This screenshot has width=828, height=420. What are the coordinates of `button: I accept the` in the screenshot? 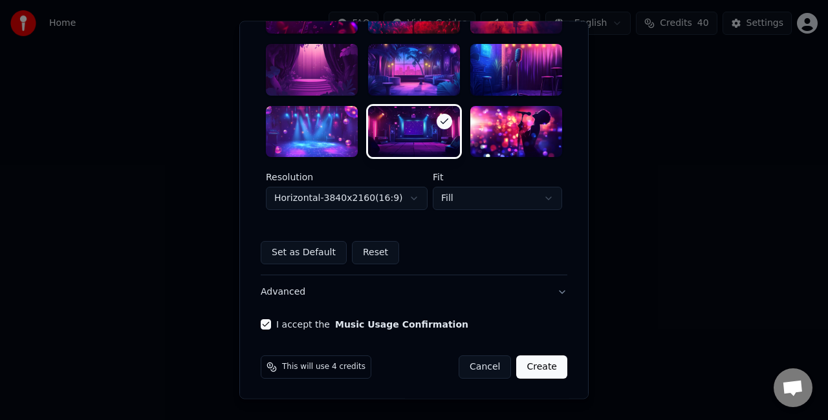 It's located at (402, 325).